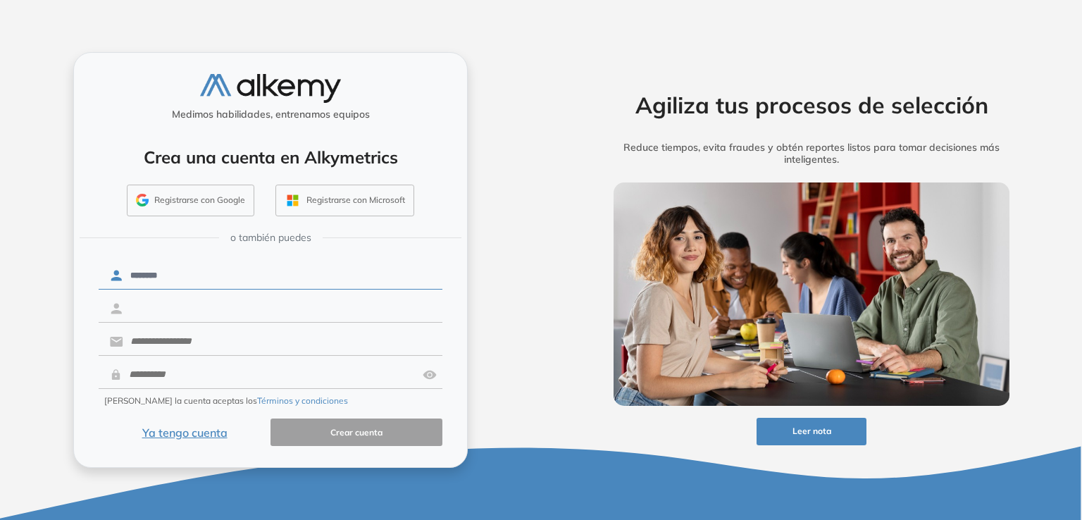  Describe the element at coordinates (271, 114) in the screenshot. I see `h5: Medimos habilidades, entrenamos equipos` at that location.